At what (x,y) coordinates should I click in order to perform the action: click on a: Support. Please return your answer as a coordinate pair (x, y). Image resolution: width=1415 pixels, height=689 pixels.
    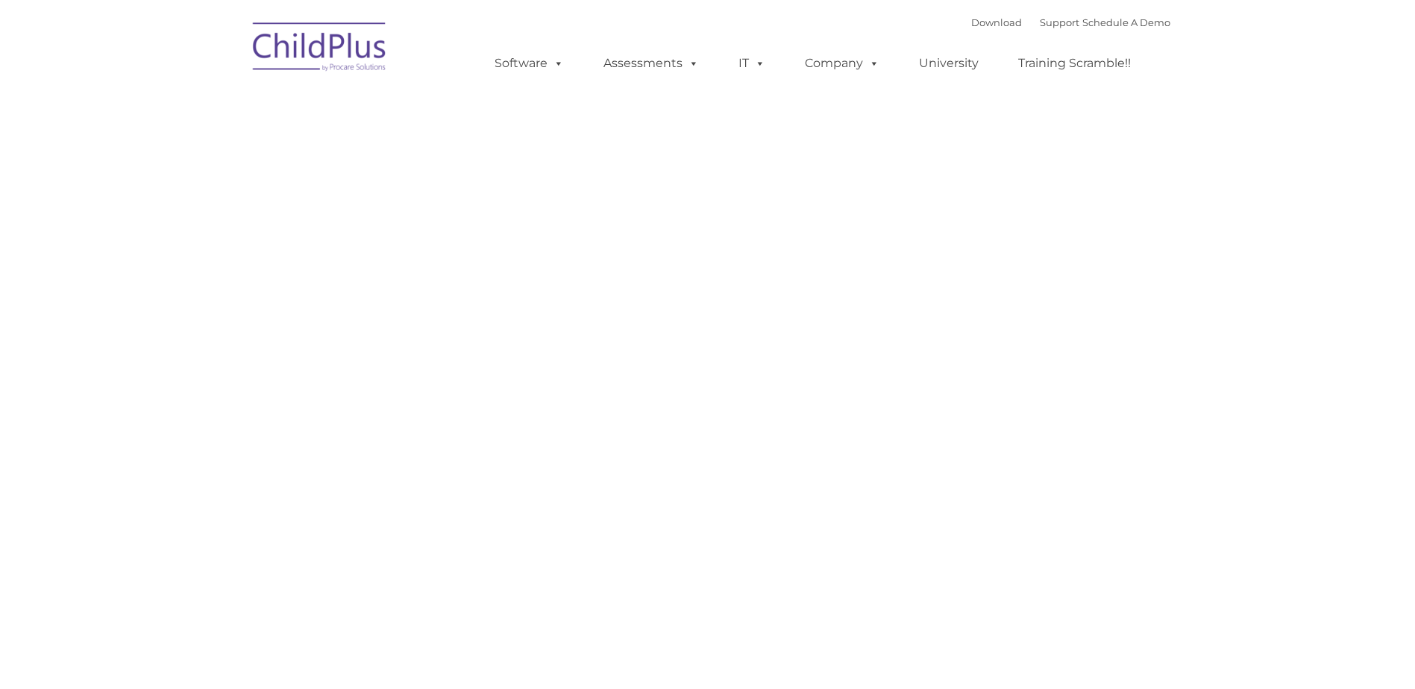
    Looking at the image, I should click on (1059, 22).